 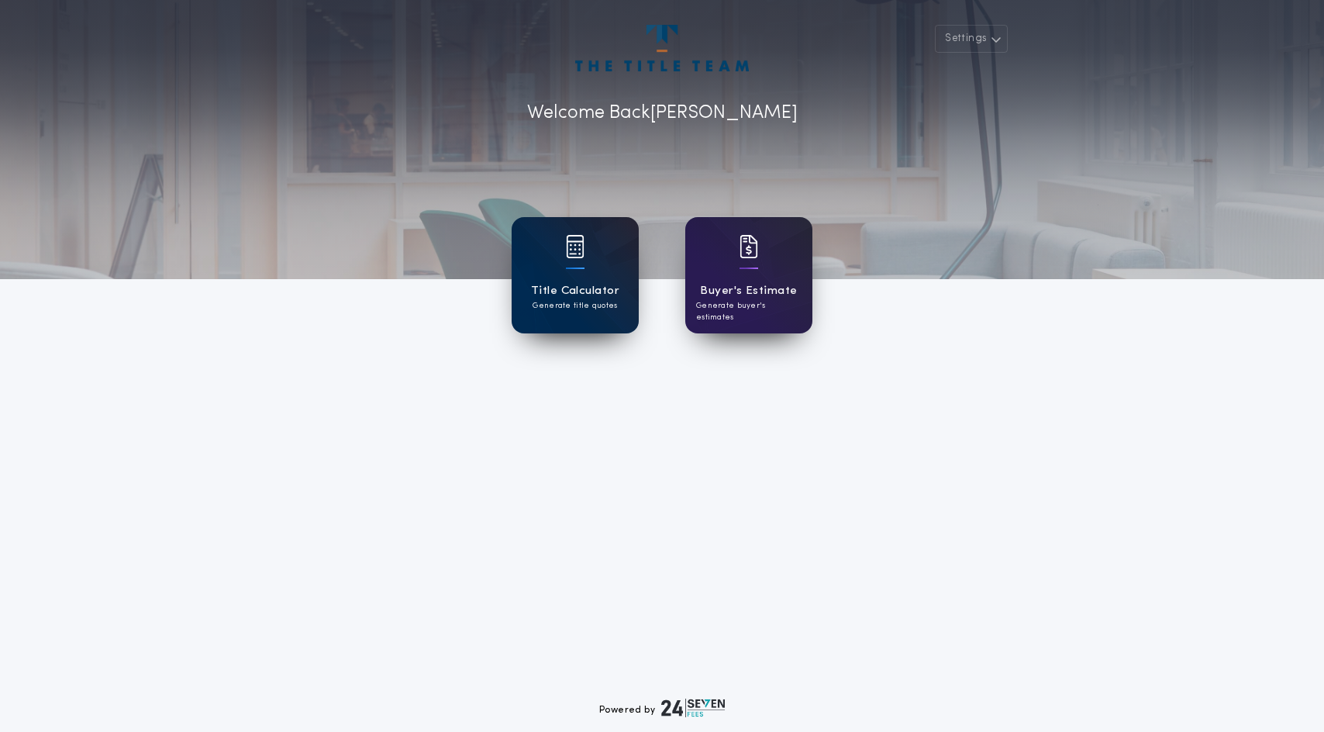 What do you see at coordinates (575, 291) in the screenshot?
I see `h1: Title Calculator` at bounding box center [575, 291].